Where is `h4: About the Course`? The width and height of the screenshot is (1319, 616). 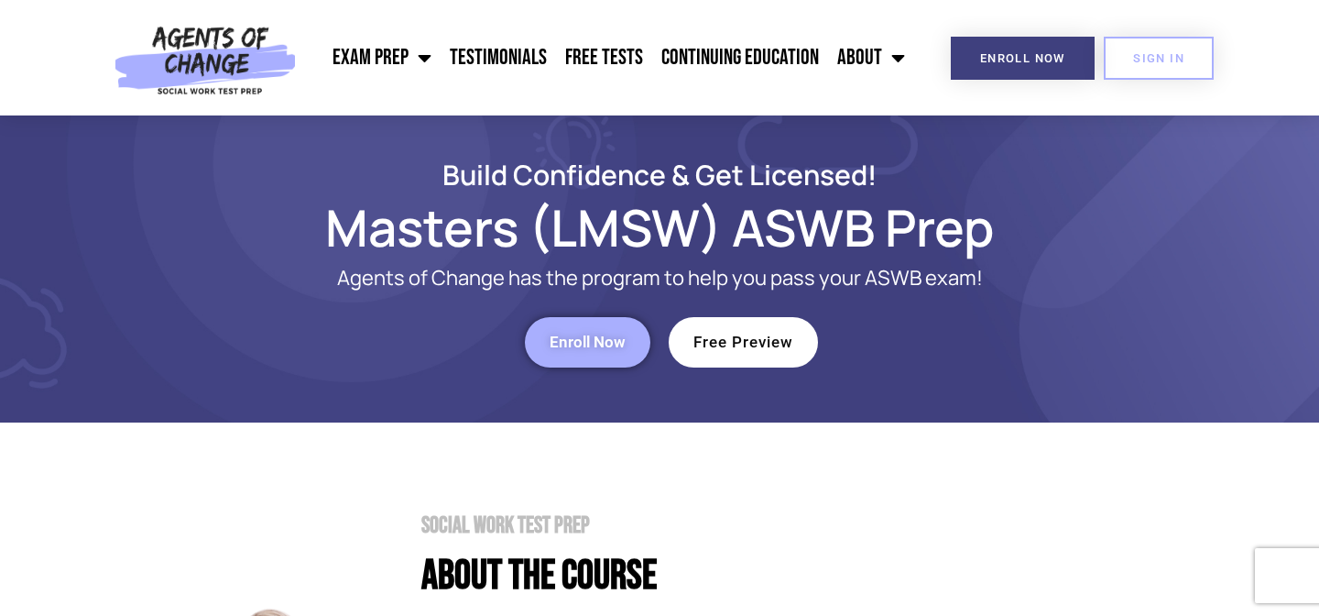
h4: About the Course is located at coordinates (802, 575).